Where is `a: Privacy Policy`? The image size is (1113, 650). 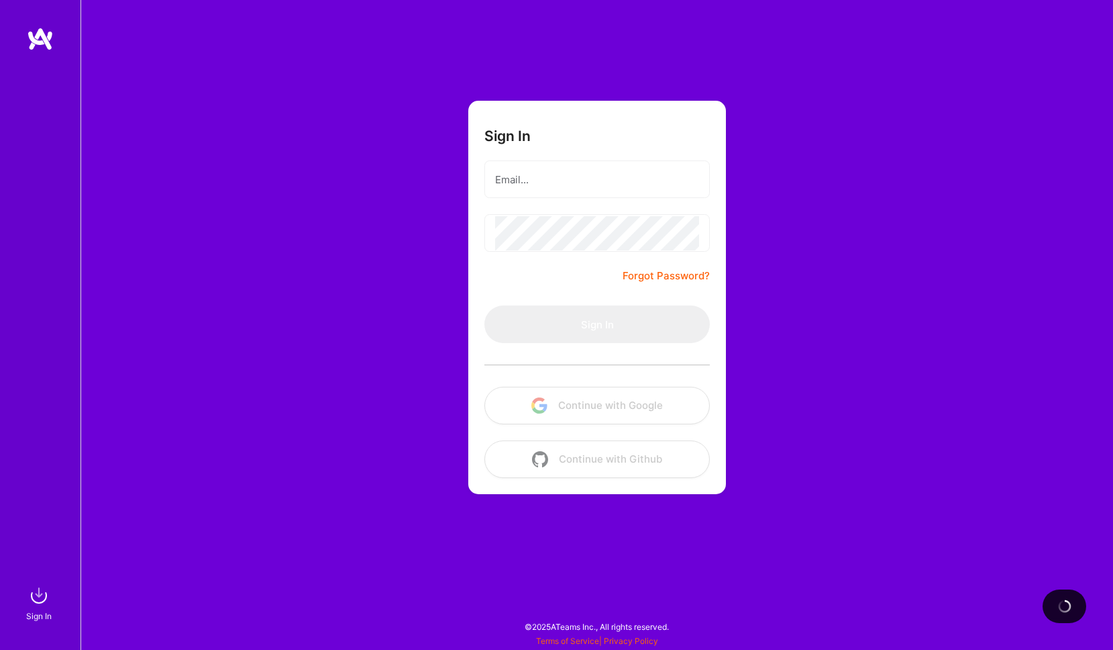 a: Privacy Policy is located at coordinates (631, 640).